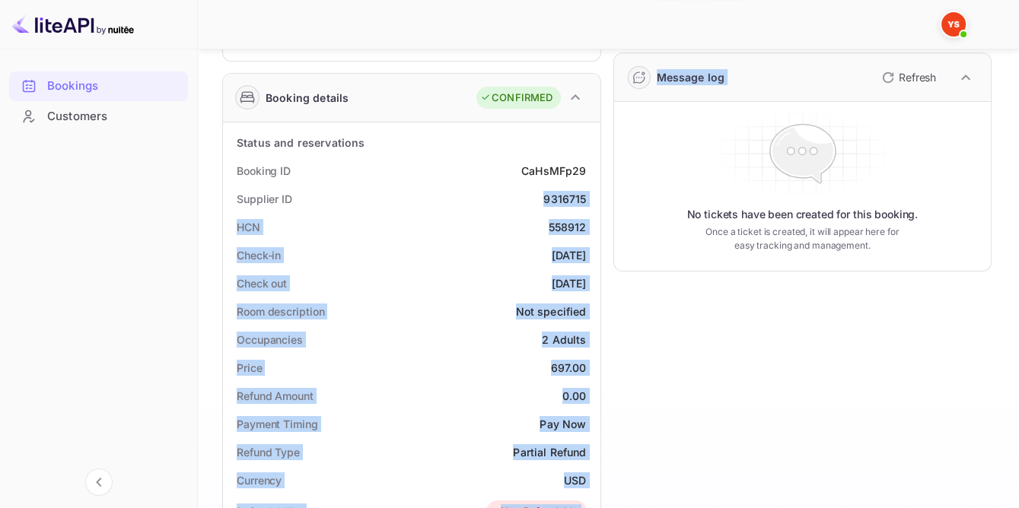 This screenshot has height=508, width=1019. What do you see at coordinates (277, 424) in the screenshot?
I see `div: Payment Timing` at bounding box center [277, 424].